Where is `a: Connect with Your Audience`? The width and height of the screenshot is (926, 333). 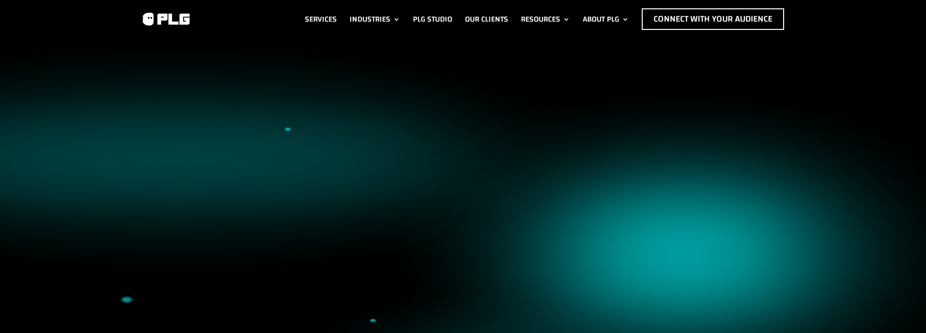 a: Connect with Your Audience is located at coordinates (713, 19).